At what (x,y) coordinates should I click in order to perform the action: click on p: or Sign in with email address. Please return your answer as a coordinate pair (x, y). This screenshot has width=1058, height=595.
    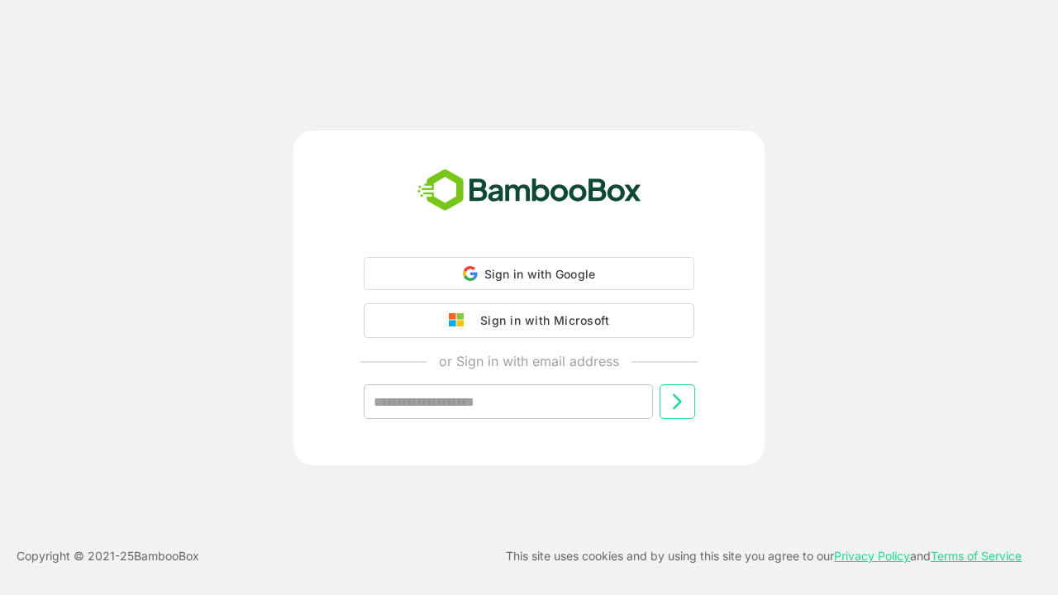
    Looking at the image, I should click on (529, 361).